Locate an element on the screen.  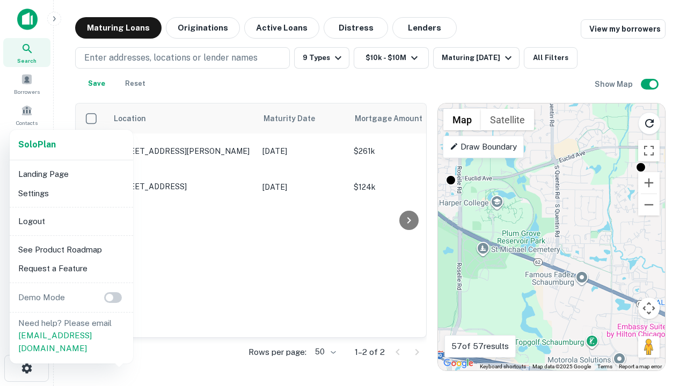
li: Settings is located at coordinates (71, 194).